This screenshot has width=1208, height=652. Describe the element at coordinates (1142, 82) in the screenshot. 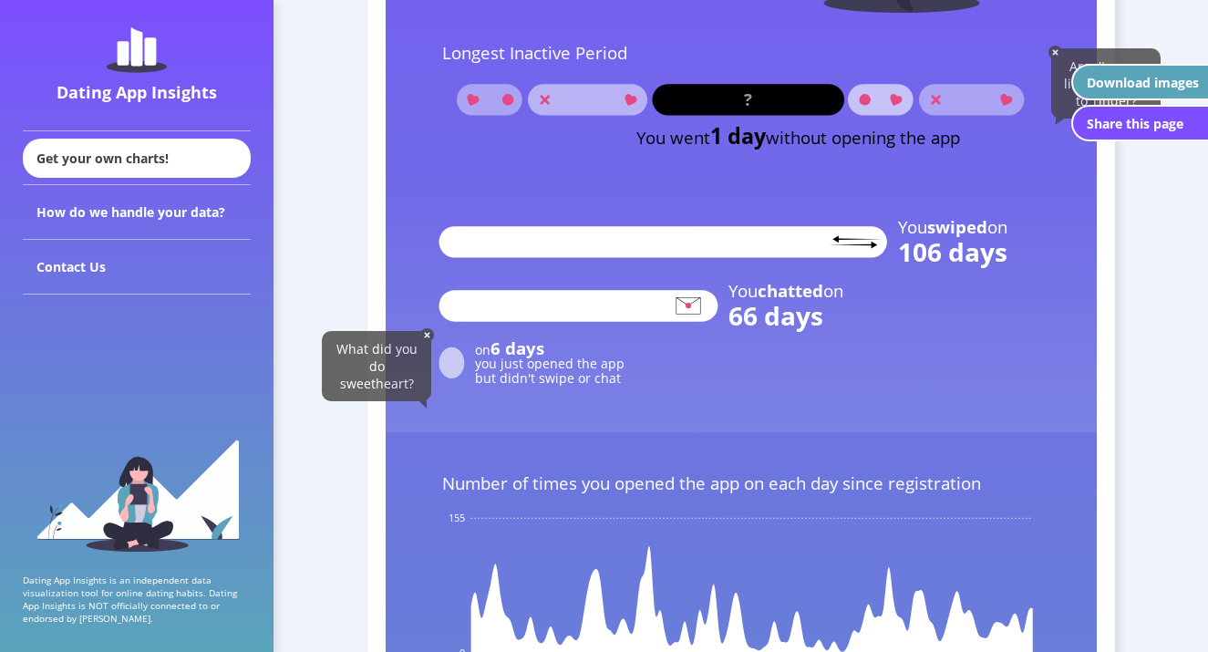

I see `div: Download images` at that location.